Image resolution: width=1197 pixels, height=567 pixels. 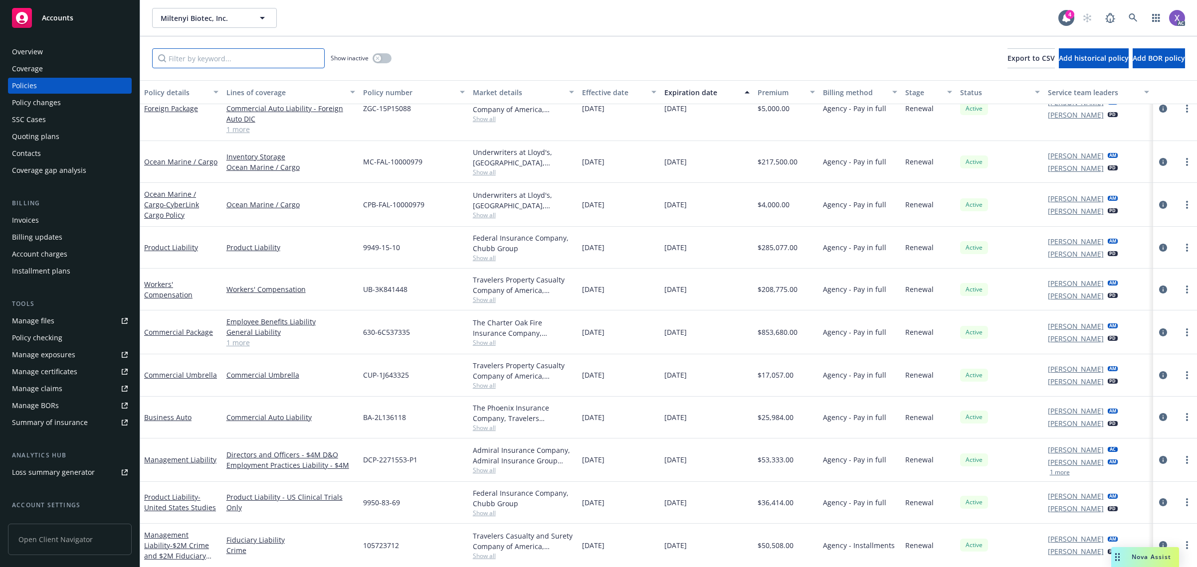 What do you see at coordinates (392, 162) in the screenshot?
I see `span: MC-FAL-10000979` at bounding box center [392, 162].